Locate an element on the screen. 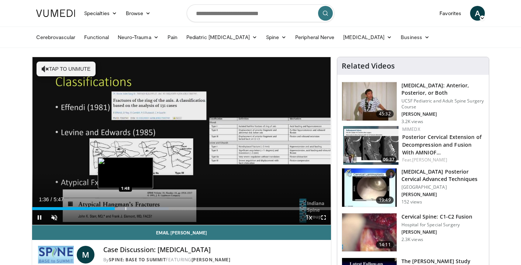  a: Business is located at coordinates (415, 37).